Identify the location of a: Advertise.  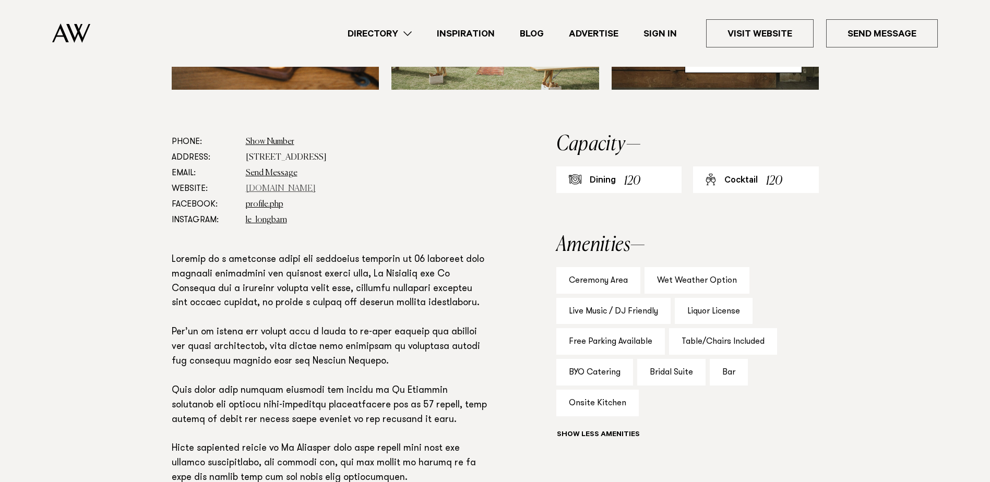
(593, 33).